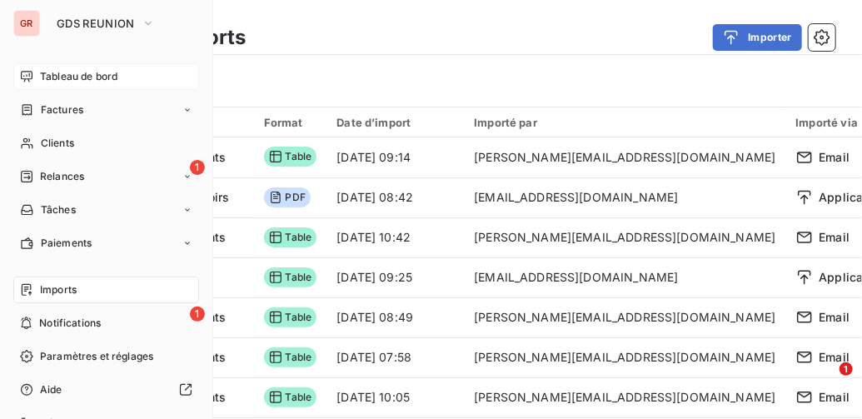 The height and width of the screenshot is (419, 862). I want to click on div: Importé par, so click(624, 122).